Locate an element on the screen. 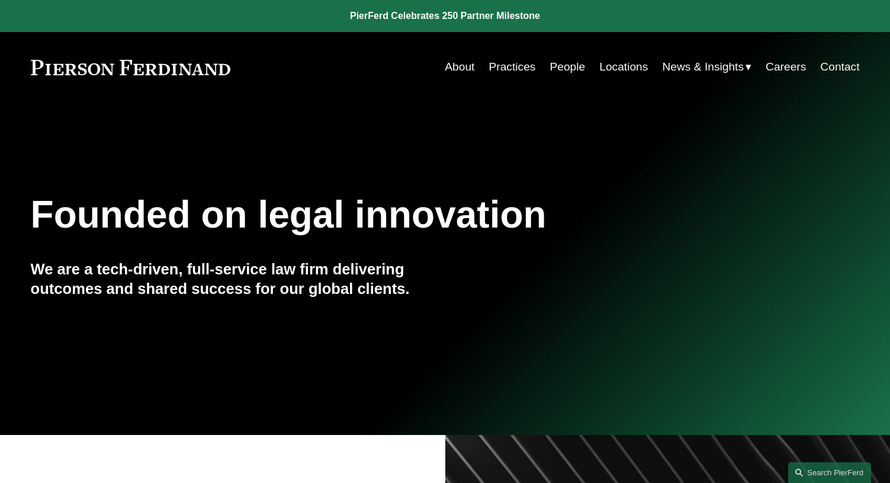 This screenshot has height=483, width=890. a: Search this site is located at coordinates (829, 472).